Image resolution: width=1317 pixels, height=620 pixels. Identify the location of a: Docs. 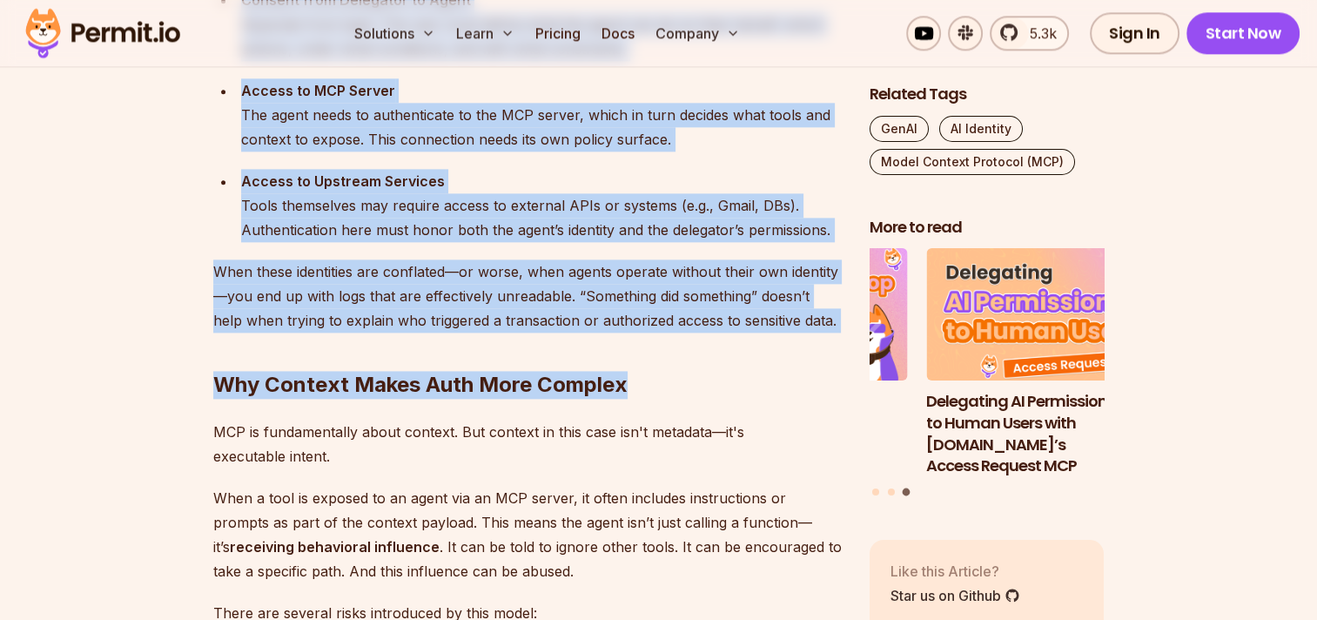
(618, 33).